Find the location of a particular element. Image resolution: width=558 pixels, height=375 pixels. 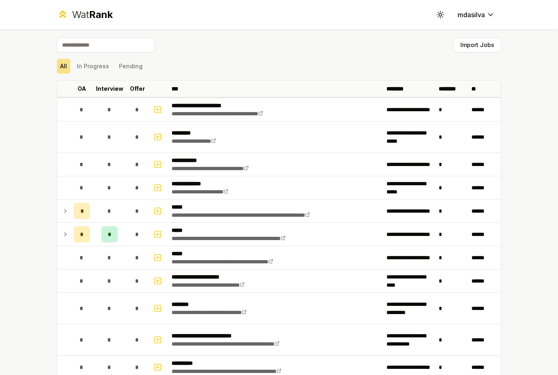

span: mdasilva is located at coordinates (471, 15).